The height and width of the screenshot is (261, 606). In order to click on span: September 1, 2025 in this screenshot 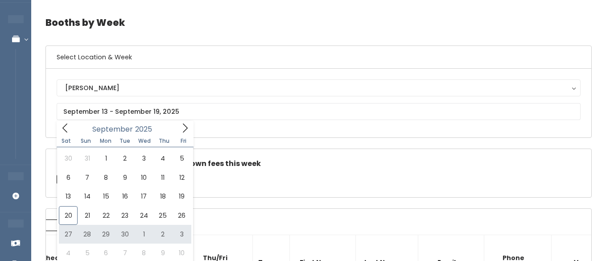, I will do `click(106, 158)`.